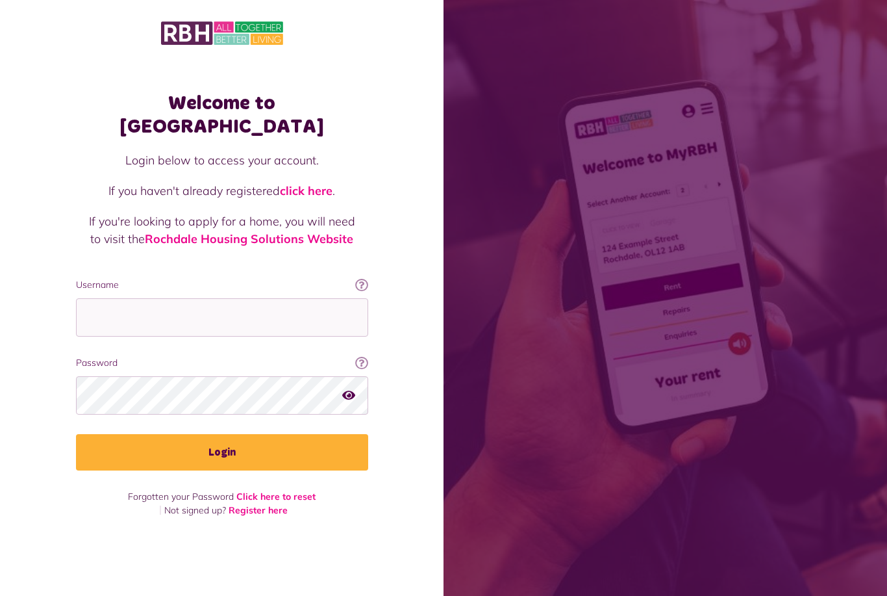 The height and width of the screenshot is (596, 887). What do you see at coordinates (222, 190) in the screenshot?
I see `p: If you haven't already registered .` at bounding box center [222, 190].